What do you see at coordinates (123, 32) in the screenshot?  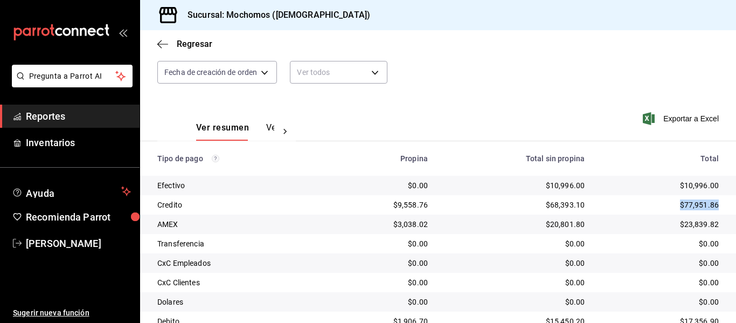 I see `button: open_drawer_menu` at bounding box center [123, 32].